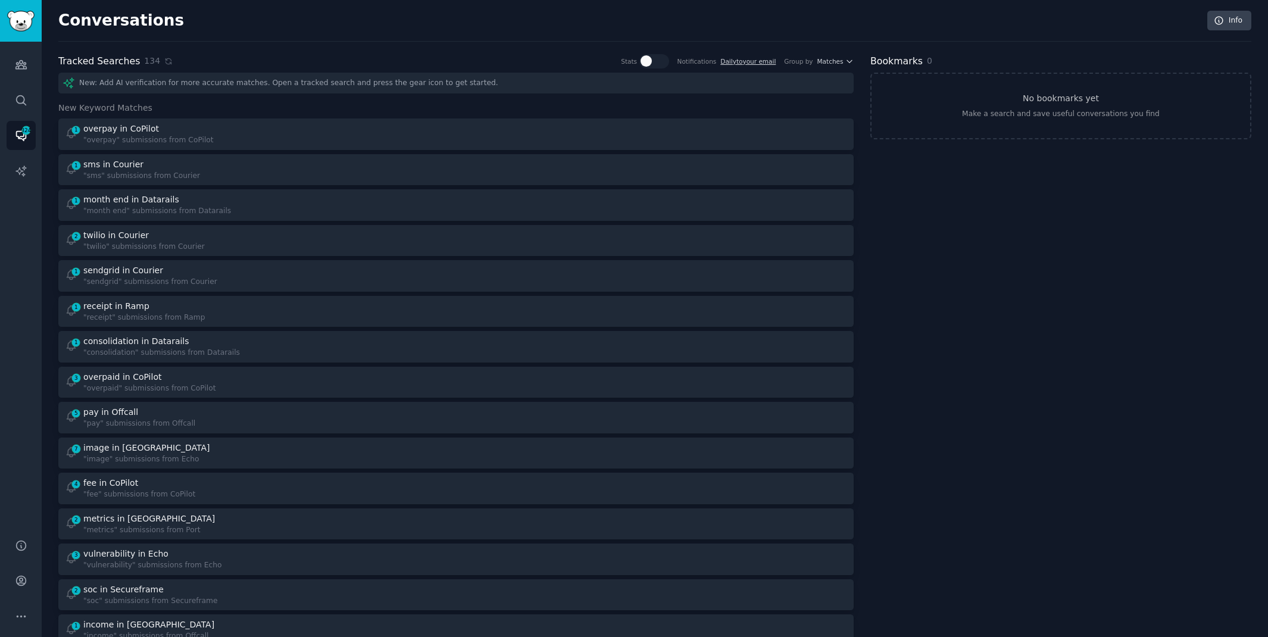 This screenshot has width=1268, height=637. Describe the element at coordinates (144, 247) in the screenshot. I see `div: "twilio" submissions from Courier` at that location.